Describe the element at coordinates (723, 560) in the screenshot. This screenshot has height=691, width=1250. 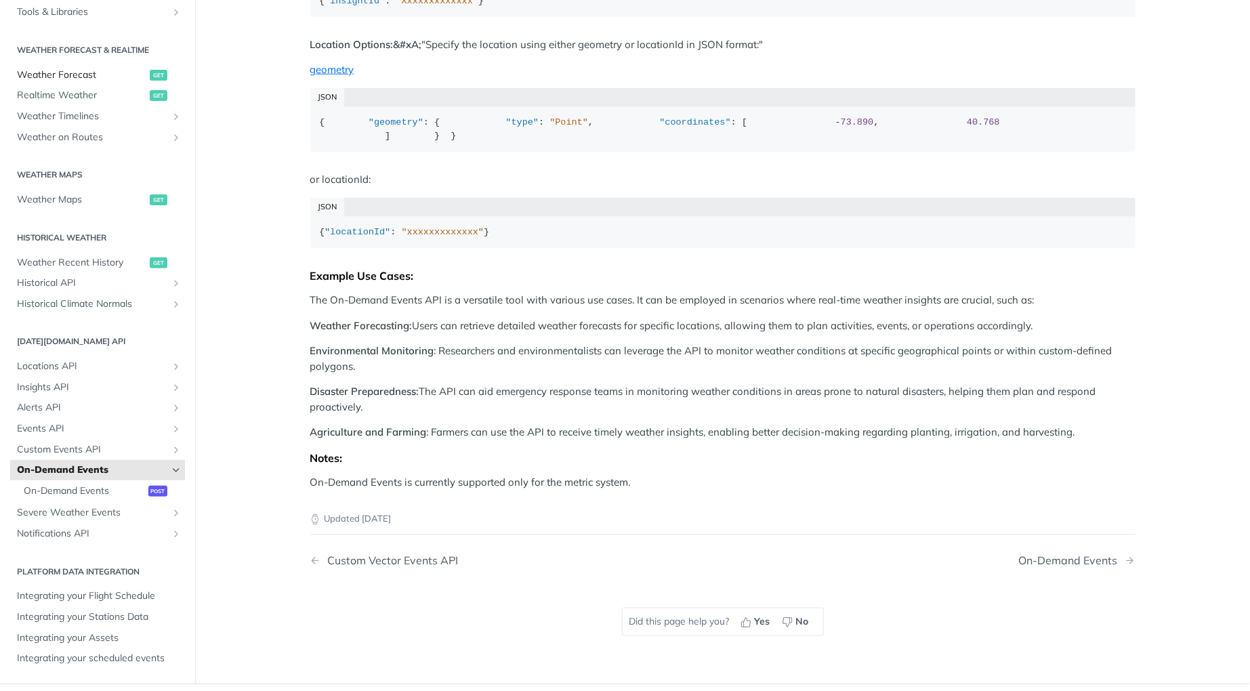
I see `nav: Pagination Controls` at that location.